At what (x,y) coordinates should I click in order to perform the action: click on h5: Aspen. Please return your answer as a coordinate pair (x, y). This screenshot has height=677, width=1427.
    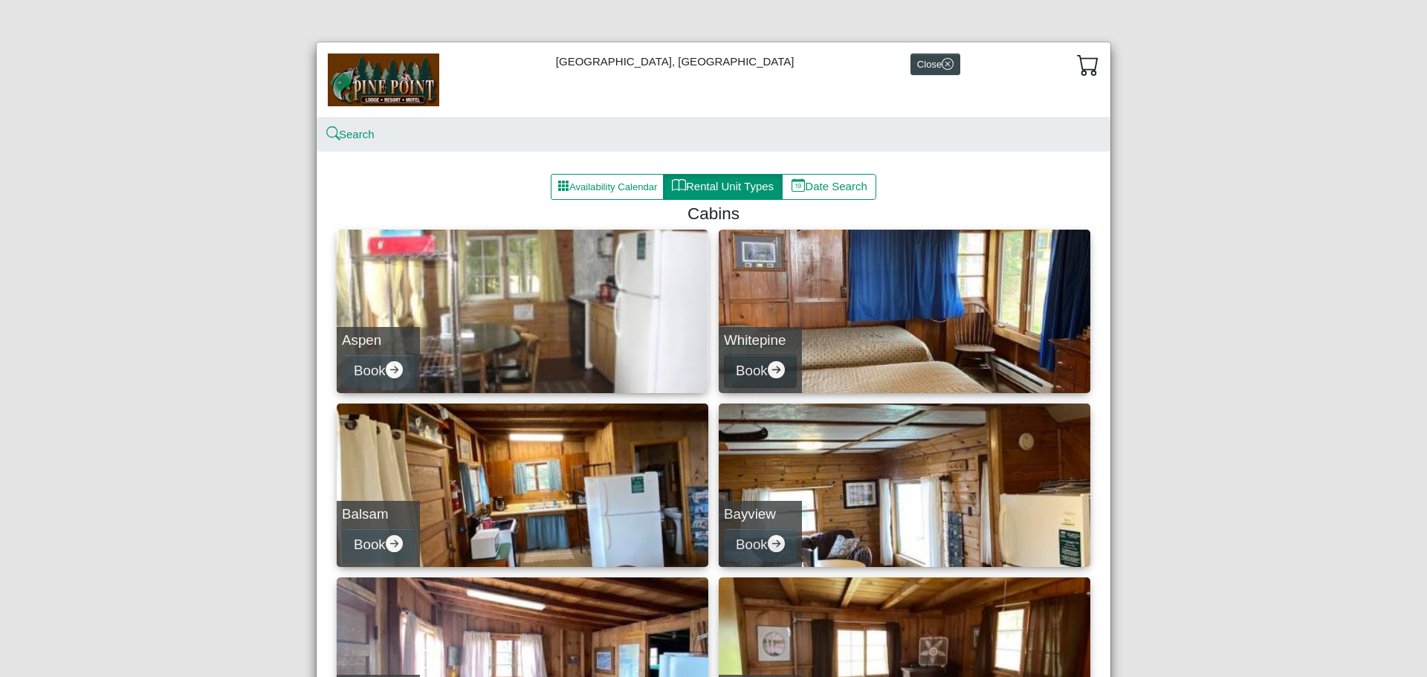
    Looking at the image, I should click on (378, 340).